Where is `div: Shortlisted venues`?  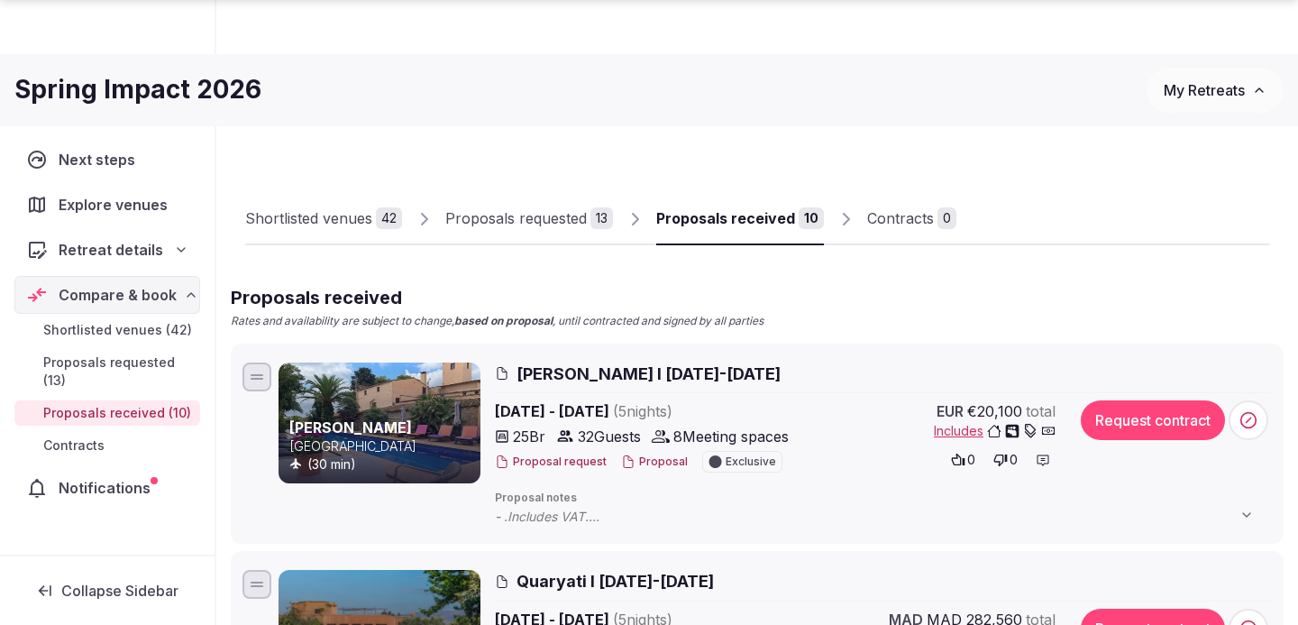
div: Shortlisted venues is located at coordinates (308, 218).